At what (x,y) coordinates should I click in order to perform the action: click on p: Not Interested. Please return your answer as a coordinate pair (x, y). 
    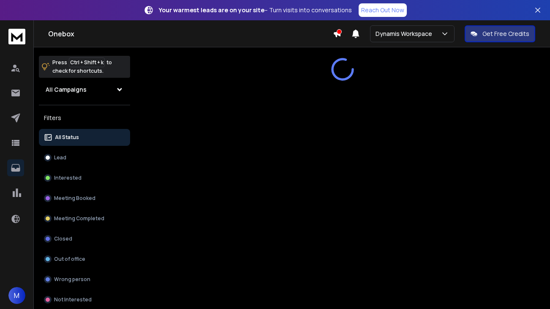
    Looking at the image, I should click on (73, 299).